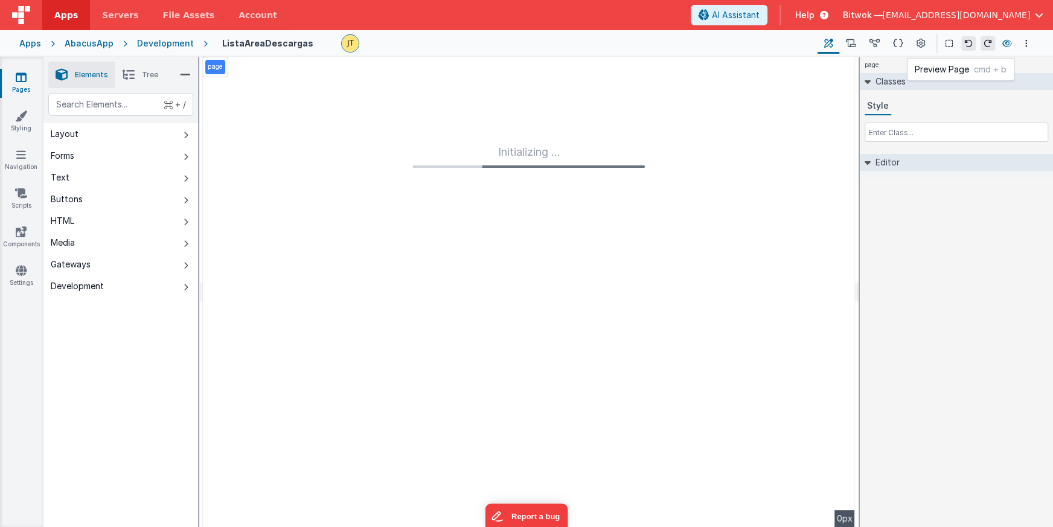 The height and width of the screenshot is (527, 1053). Describe the element at coordinates (121, 243) in the screenshot. I see `button: Media` at that location.